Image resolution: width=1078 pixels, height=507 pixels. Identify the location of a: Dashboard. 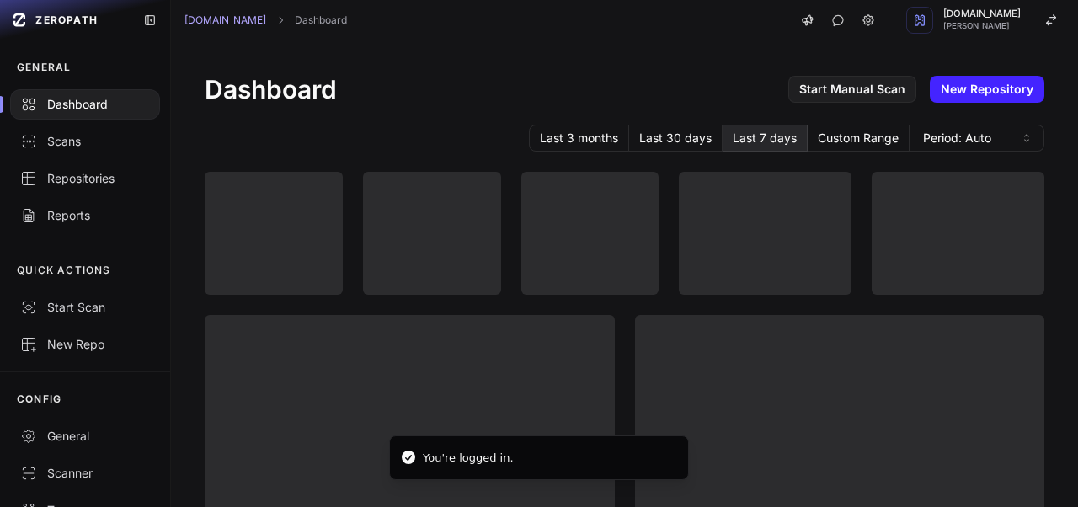
(321, 20).